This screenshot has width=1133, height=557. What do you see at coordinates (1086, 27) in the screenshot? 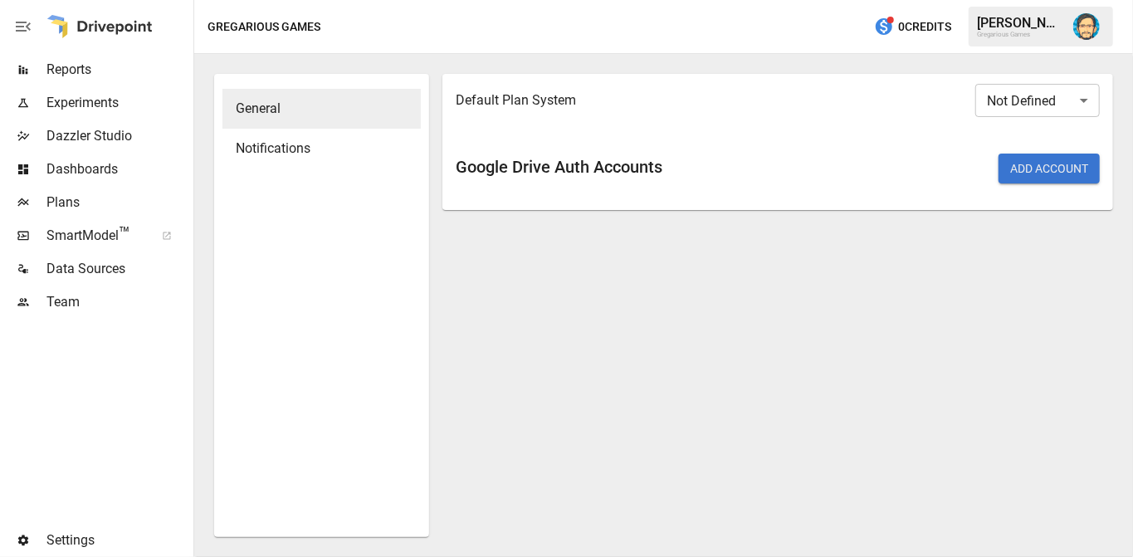
I see `img: Dana Basken` at bounding box center [1086, 27].